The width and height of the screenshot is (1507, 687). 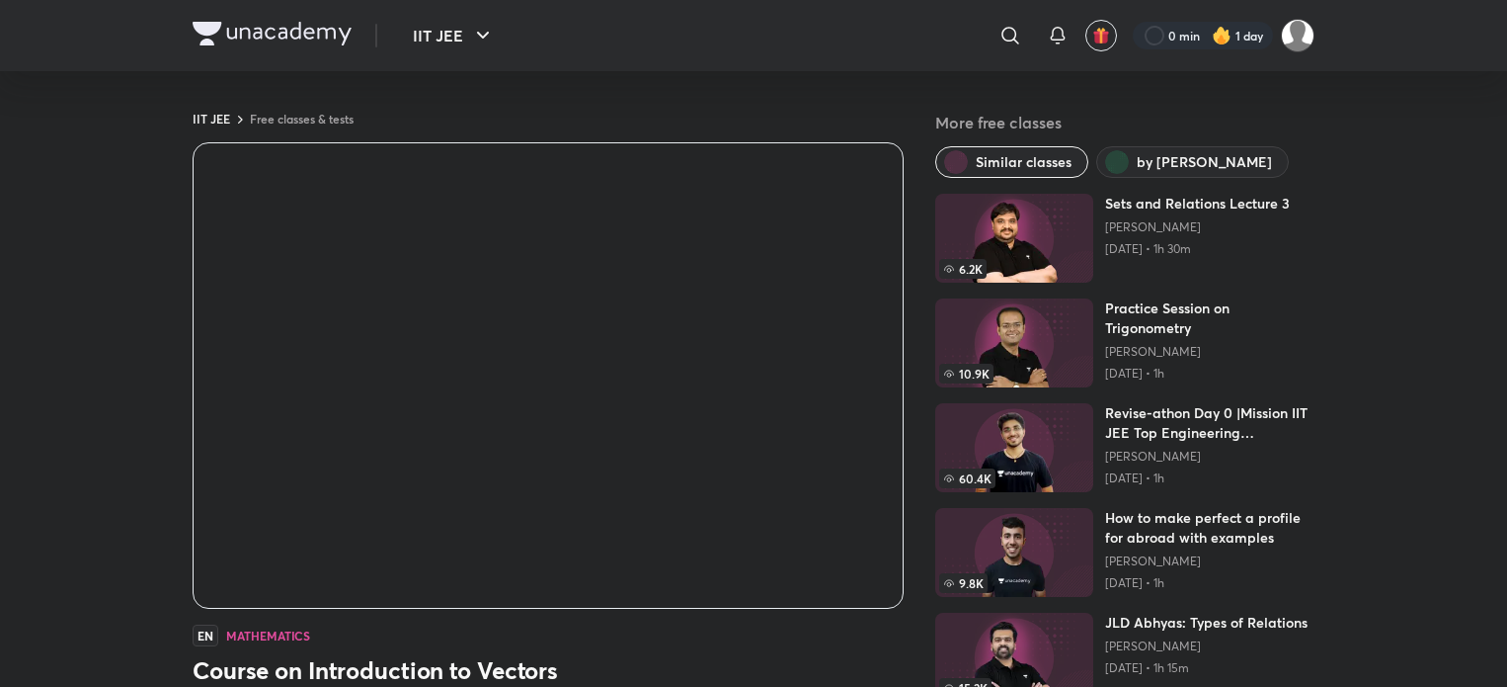 What do you see at coordinates (1210, 318) in the screenshot?
I see `h6: Practice Session on Trigonometry` at bounding box center [1210, 318].